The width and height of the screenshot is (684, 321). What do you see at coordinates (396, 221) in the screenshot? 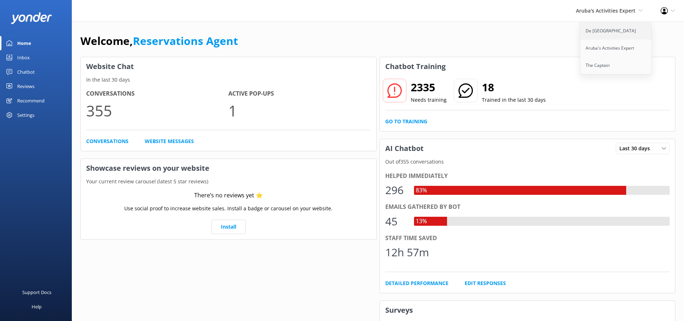
I see `div: 45` at bounding box center [396, 221].